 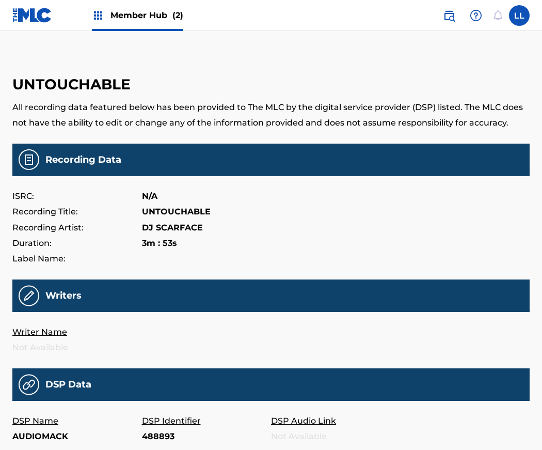 What do you see at coordinates (172, 228) in the screenshot?
I see `p: DJ SCARFACE` at bounding box center [172, 228].